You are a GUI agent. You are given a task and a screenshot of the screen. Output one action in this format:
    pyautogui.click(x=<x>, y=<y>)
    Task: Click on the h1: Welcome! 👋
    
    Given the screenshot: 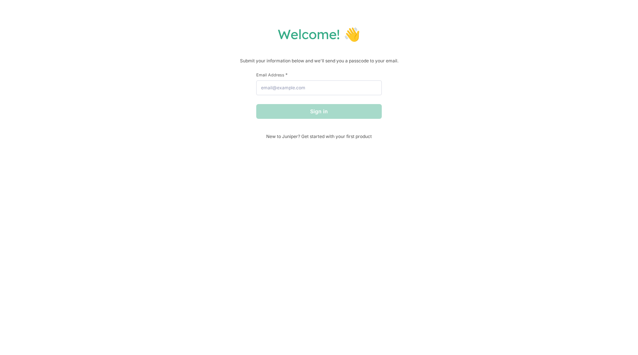 What is the action you would take?
    pyautogui.click(x=319, y=34)
    